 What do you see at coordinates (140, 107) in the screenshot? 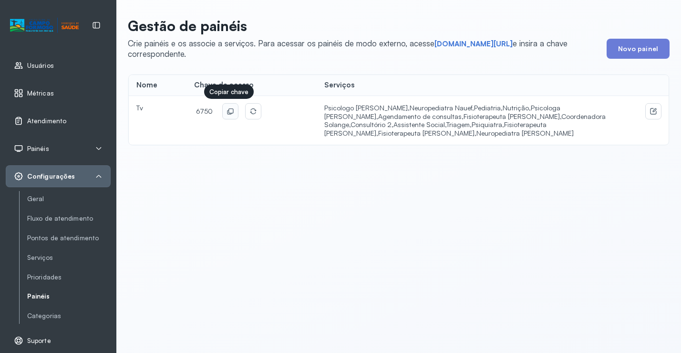
I see `span: Tv` at bounding box center [140, 107].